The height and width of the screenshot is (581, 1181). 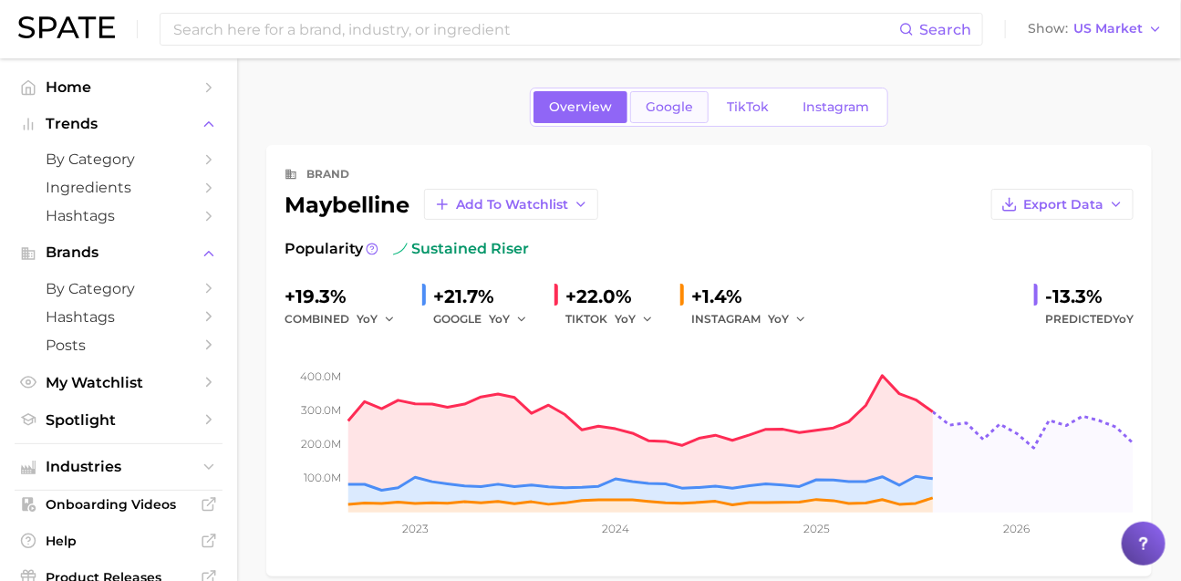 What do you see at coordinates (119, 345) in the screenshot?
I see `a: Posts` at bounding box center [119, 345].